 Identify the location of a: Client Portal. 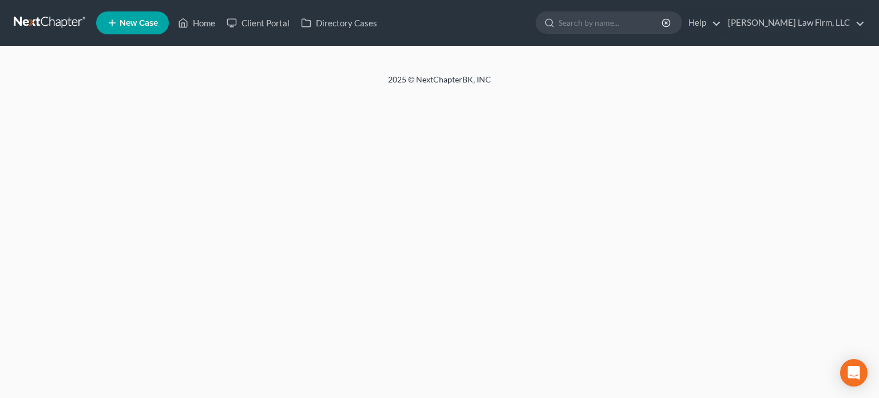
(258, 23).